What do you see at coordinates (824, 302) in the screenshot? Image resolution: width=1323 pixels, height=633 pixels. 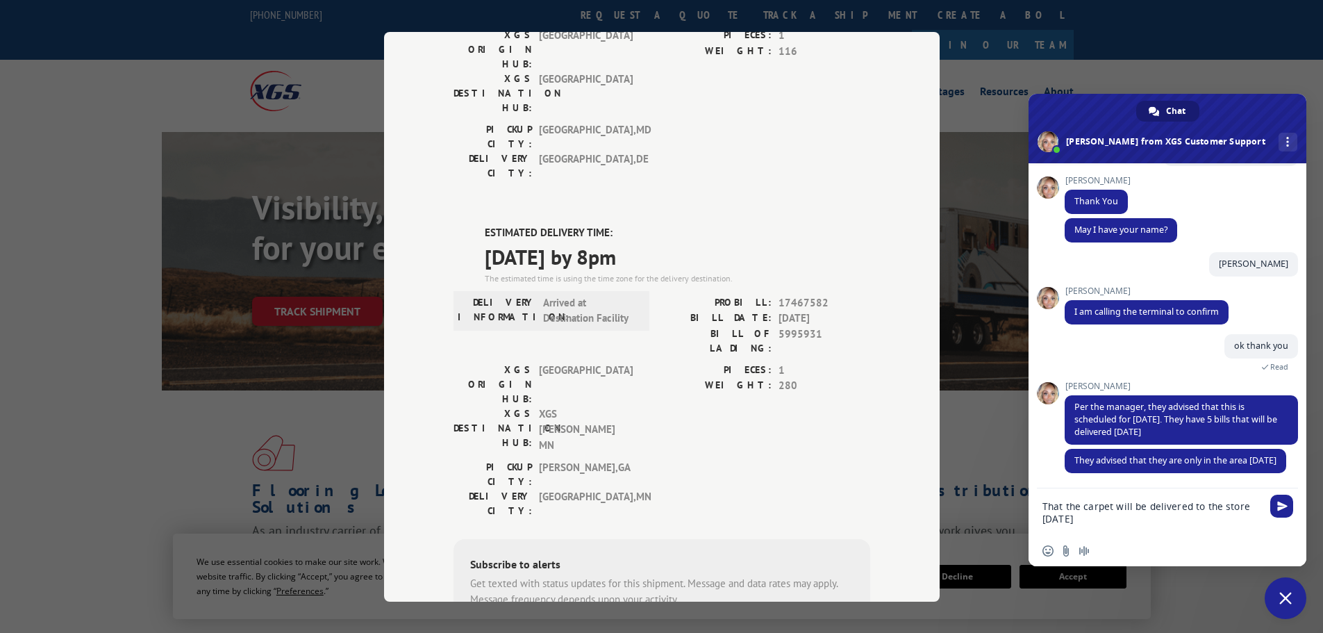 I see `span: 17467582` at bounding box center [824, 302].